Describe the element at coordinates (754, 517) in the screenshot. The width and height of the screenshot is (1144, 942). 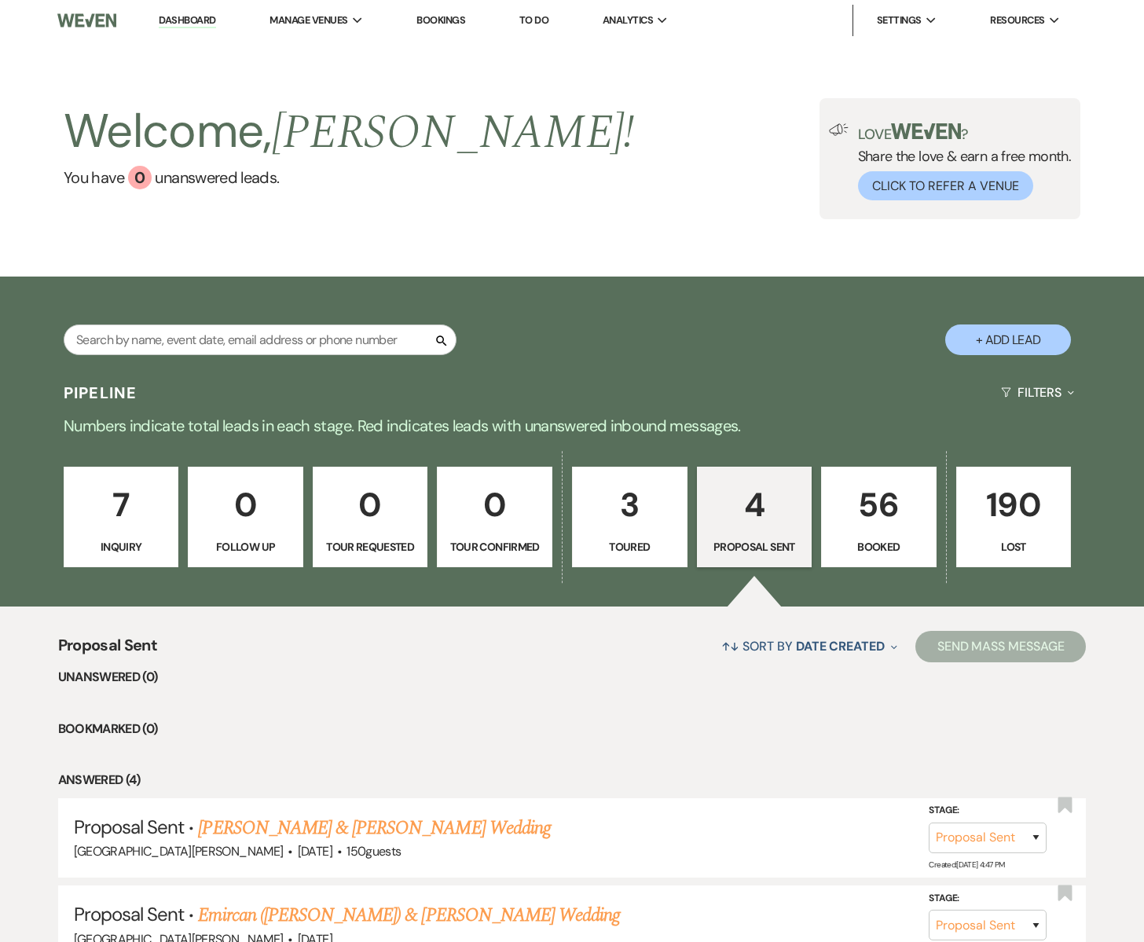
I see `a: 4Proposal Sent` at that location.